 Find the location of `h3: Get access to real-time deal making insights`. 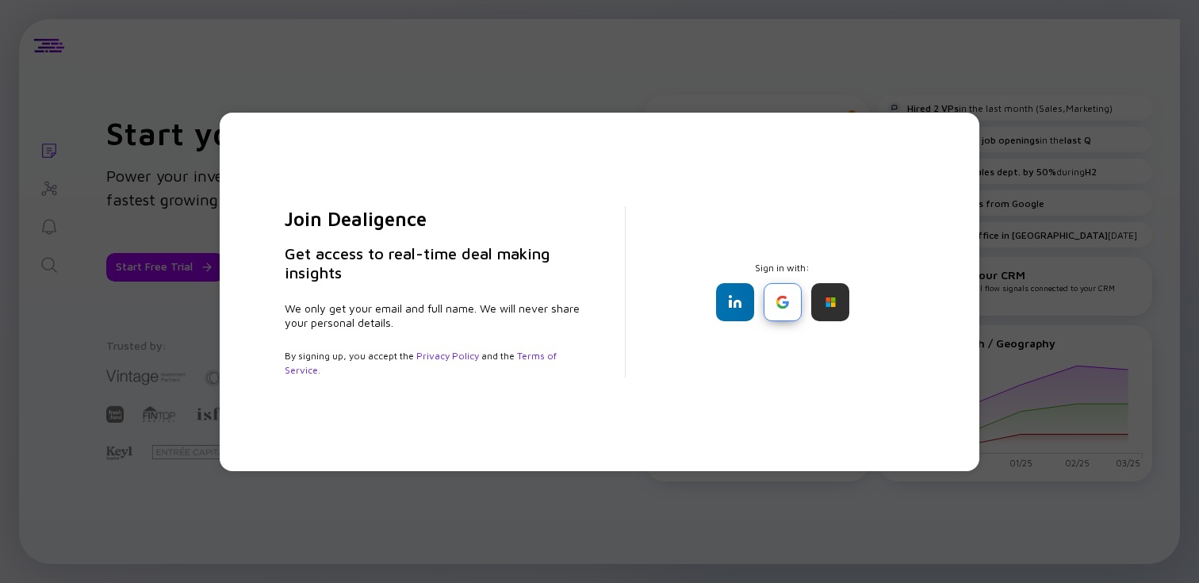

h3: Get access to real-time deal making insights is located at coordinates (435, 263).